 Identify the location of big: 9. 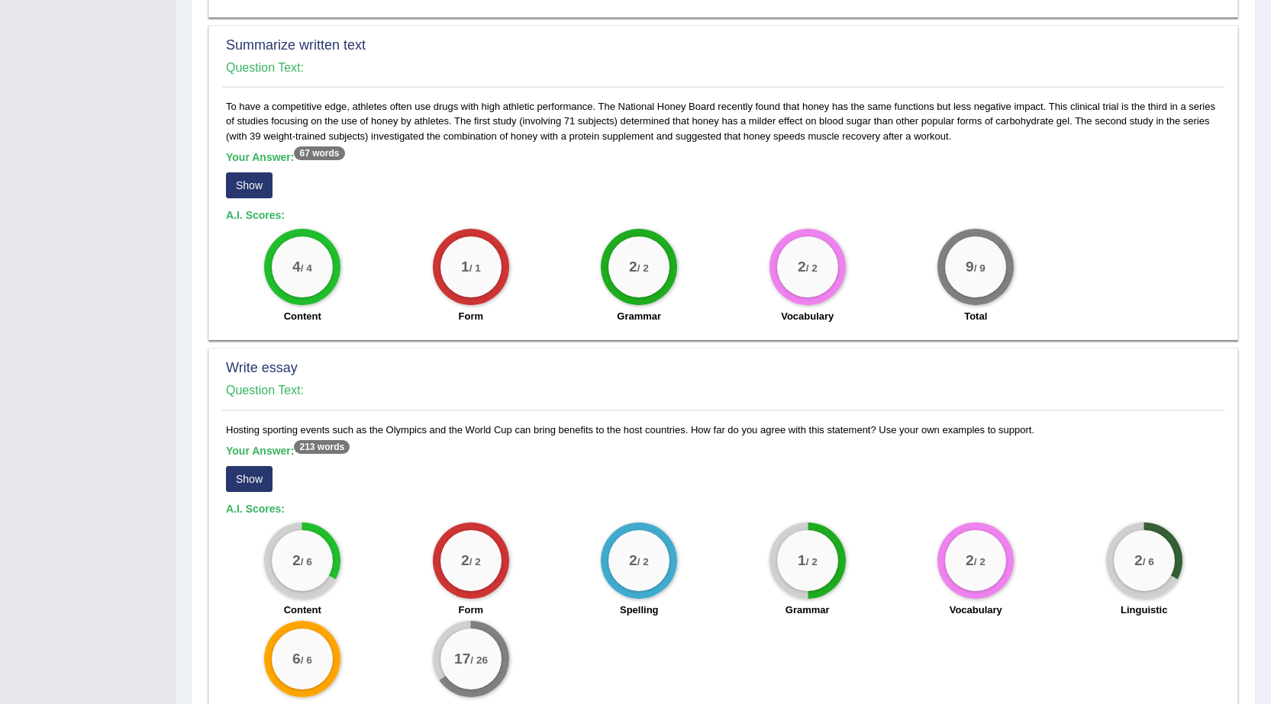
(969, 267).